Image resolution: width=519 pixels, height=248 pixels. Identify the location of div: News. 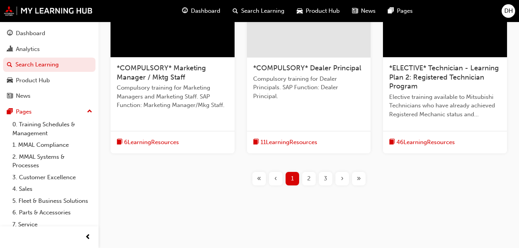
(23, 96).